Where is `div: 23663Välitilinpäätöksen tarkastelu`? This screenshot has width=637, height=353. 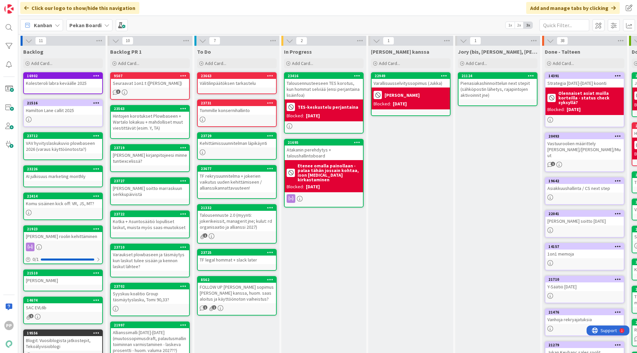
div: 23663Välitilinpäätöksen tarkastelu is located at coordinates (237, 80).